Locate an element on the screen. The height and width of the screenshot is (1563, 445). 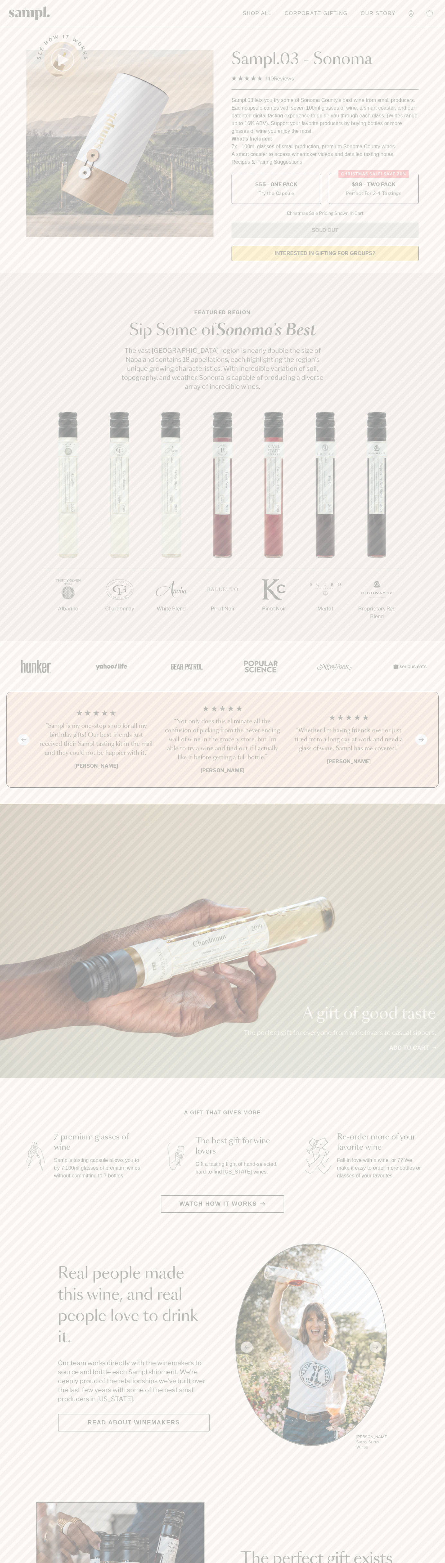
h2: Real people made this wine, and real people love to drink it. is located at coordinates (134, 1306).